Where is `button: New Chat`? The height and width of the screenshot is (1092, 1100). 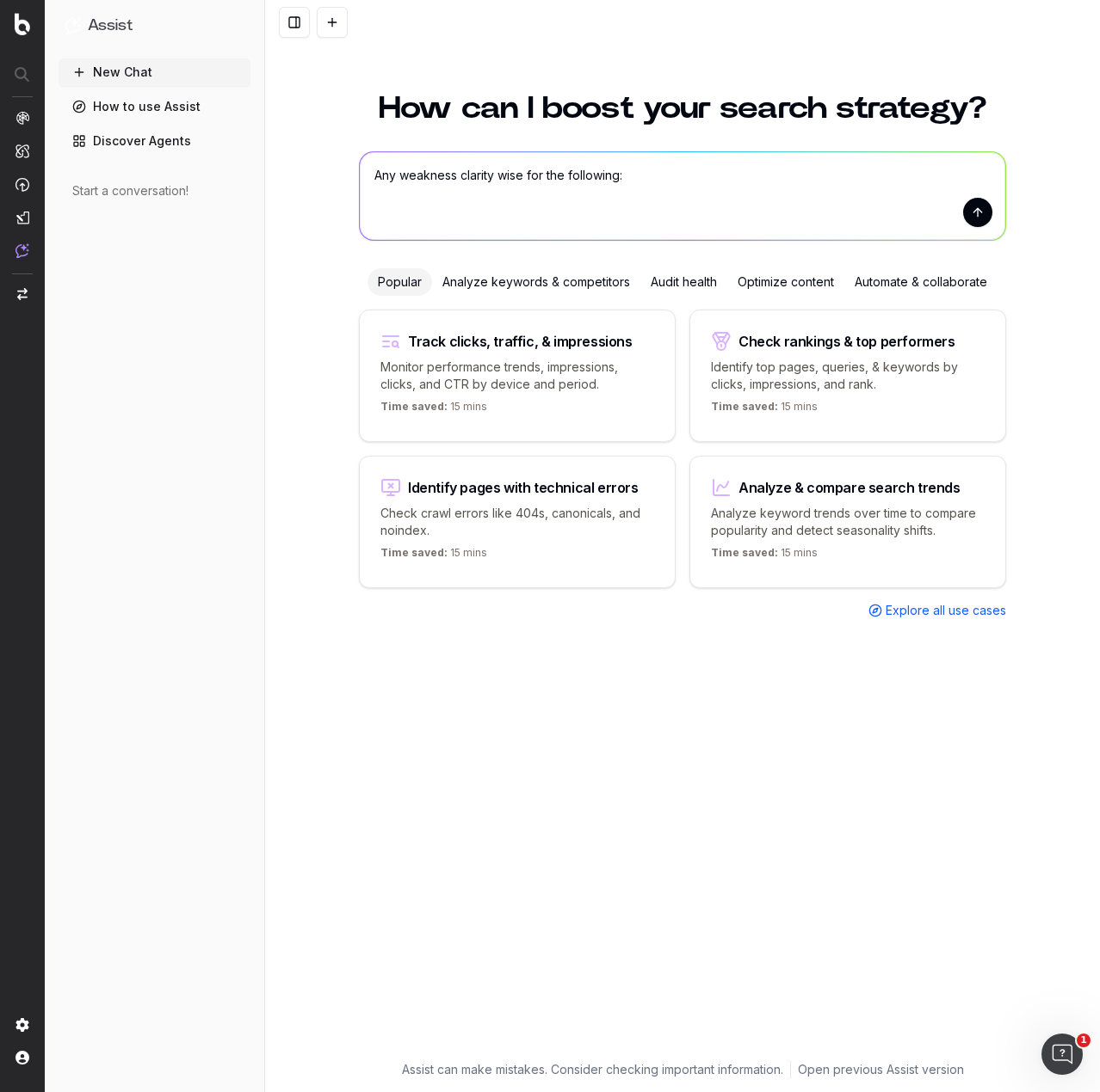
button: New Chat is located at coordinates (154, 72).